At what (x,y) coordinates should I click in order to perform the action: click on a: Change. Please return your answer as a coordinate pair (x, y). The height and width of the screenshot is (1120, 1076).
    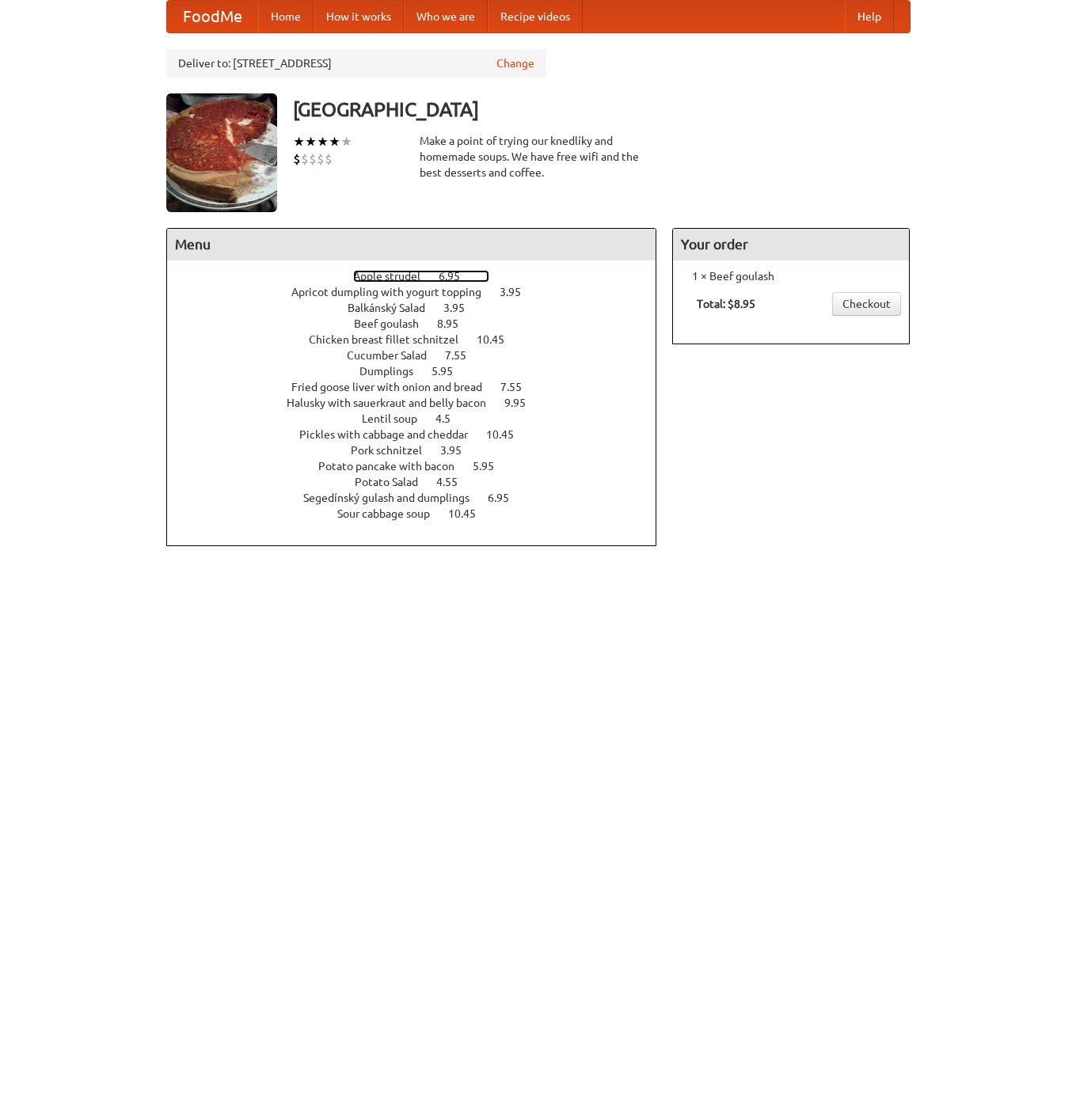
    Looking at the image, I should click on (515, 63).